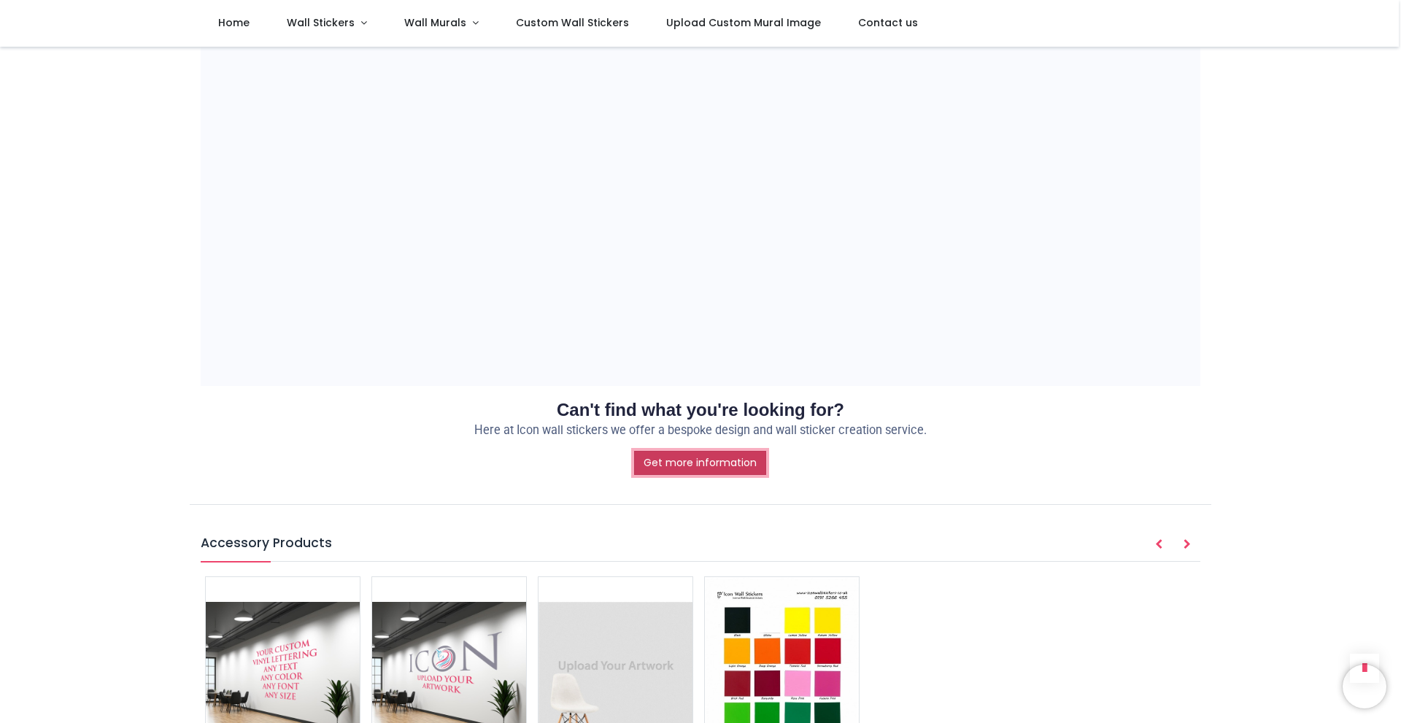 The height and width of the screenshot is (723, 1401). Describe the element at coordinates (701, 410) in the screenshot. I see `h2: Can't find what you're looking for?` at that location.